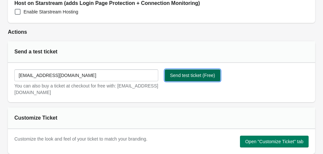  I want to click on button: Send test ticket (Free), so click(192, 75).